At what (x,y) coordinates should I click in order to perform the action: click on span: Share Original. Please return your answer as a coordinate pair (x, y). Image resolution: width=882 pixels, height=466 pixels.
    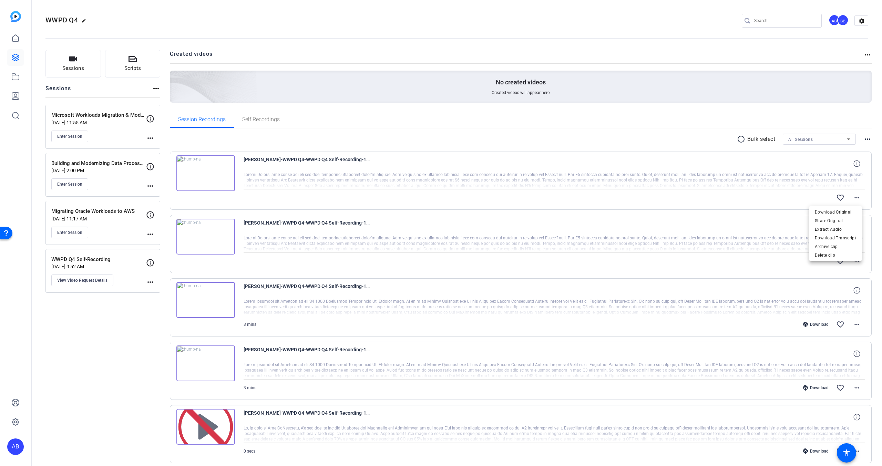
    Looking at the image, I should click on (836, 221).